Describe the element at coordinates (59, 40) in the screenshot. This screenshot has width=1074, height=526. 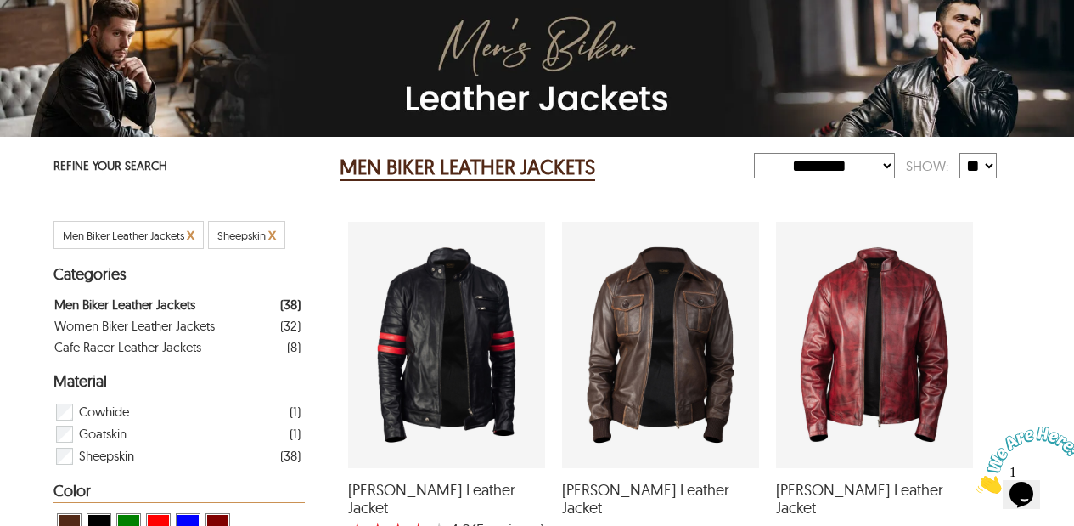
I see `img: Chat attention grabber` at that location.